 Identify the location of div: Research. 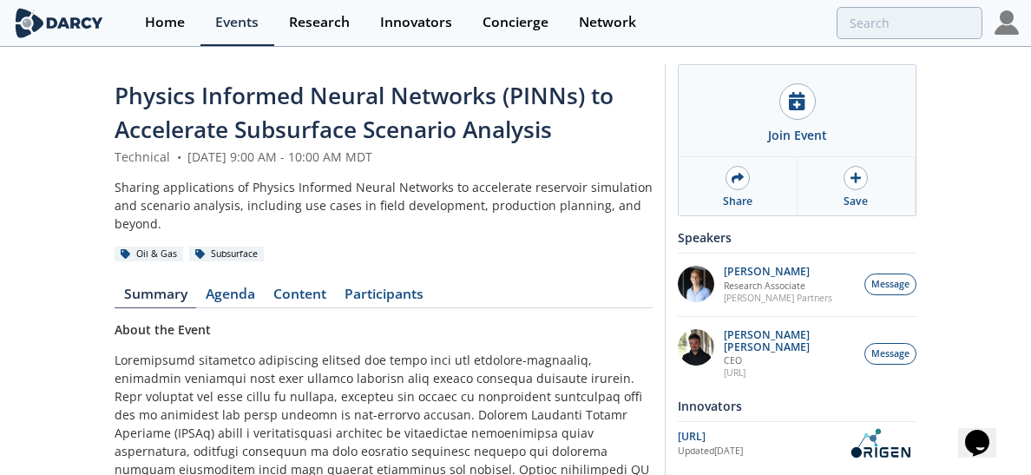
(319, 23).